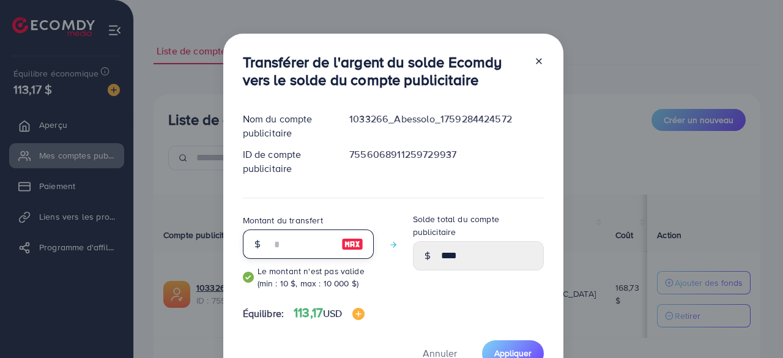 This screenshot has width=783, height=358. I want to click on font: Transférer de l'argent du solde Ecomdy vers le solde du compte publicitaire, so click(372, 70).